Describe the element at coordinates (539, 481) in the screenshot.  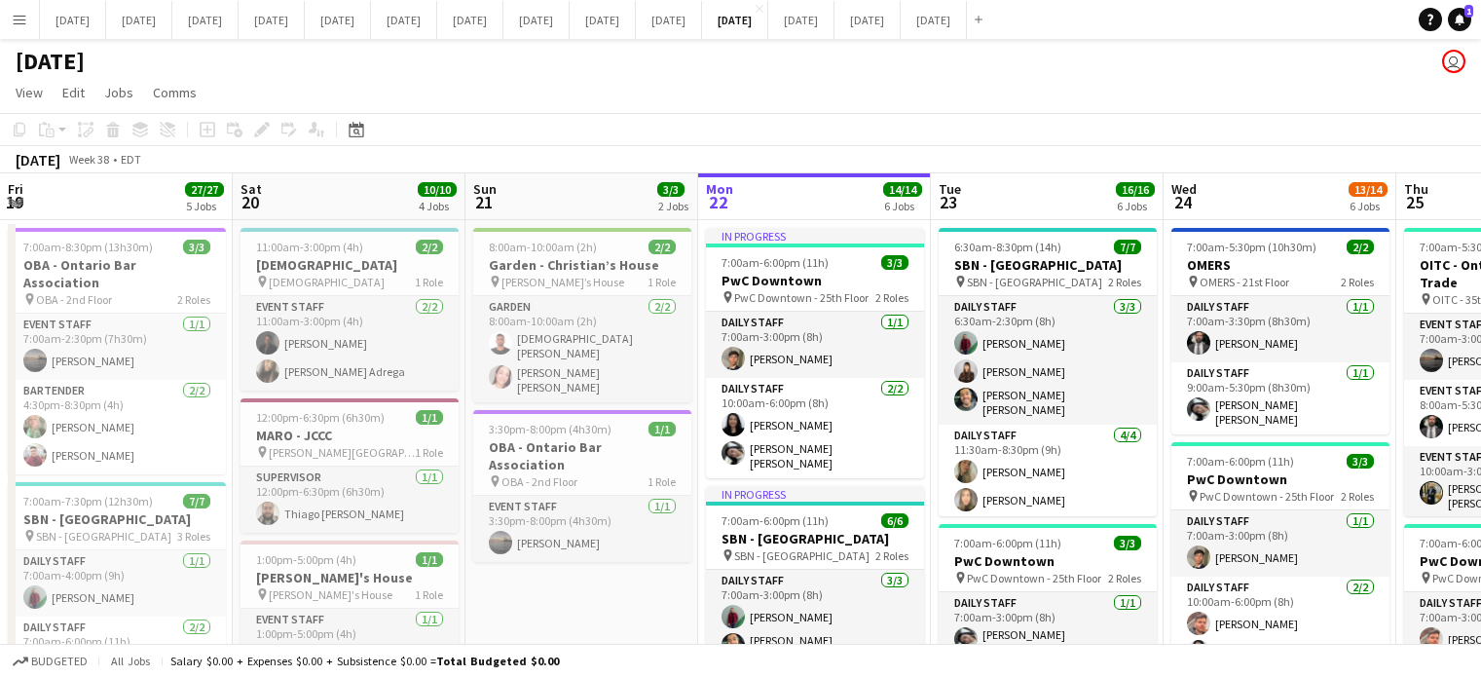
I see `span: OBA - 2nd Floor` at that location.